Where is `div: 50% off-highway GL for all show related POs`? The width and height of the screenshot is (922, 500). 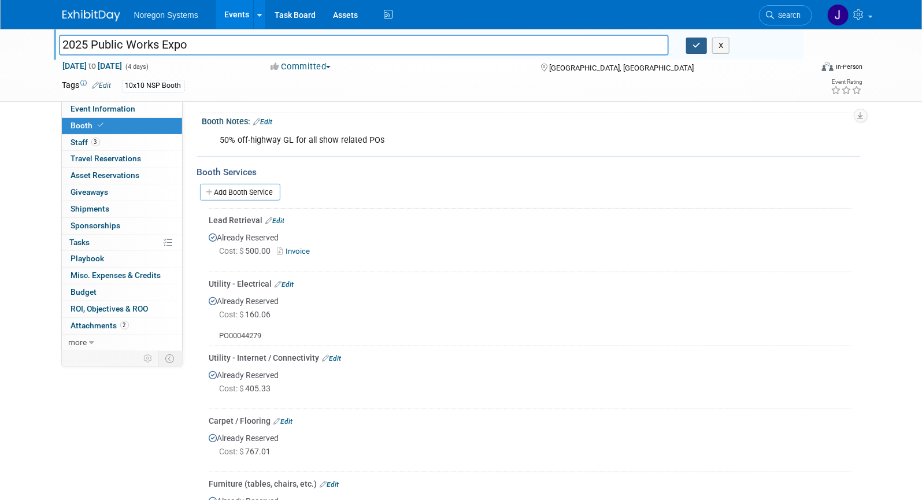 div: 50% off-highway GL for all show related POs is located at coordinates (472, 140).